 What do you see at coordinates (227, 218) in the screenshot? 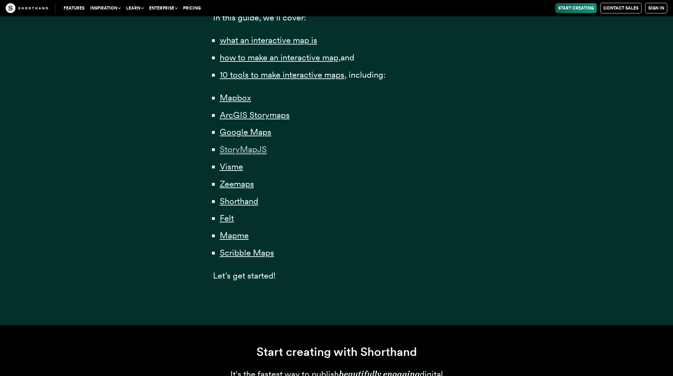
I see `span: Felt` at bounding box center [227, 218].